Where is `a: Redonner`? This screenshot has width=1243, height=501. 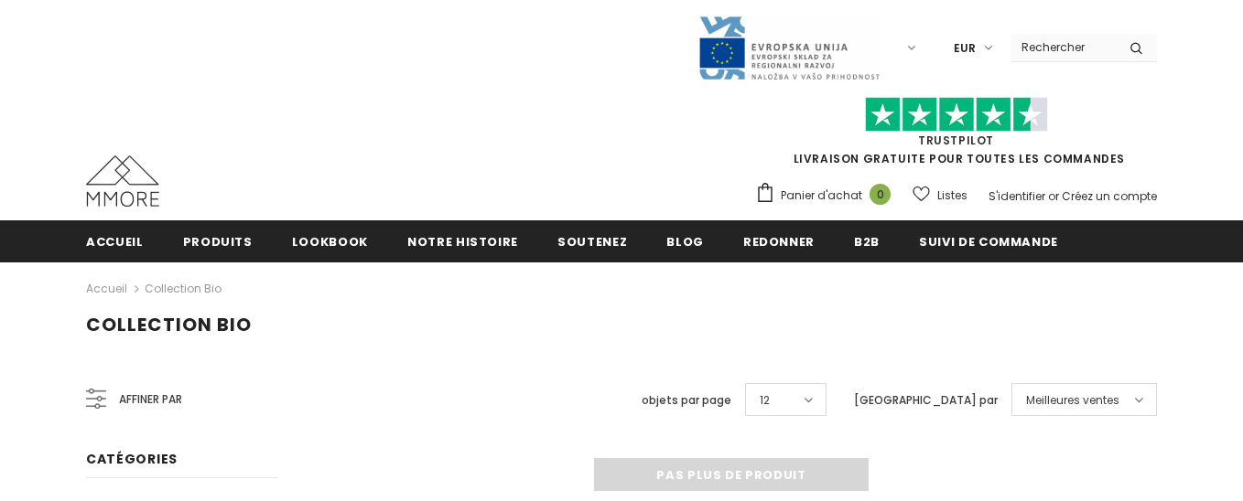 a: Redonner is located at coordinates (779, 241).